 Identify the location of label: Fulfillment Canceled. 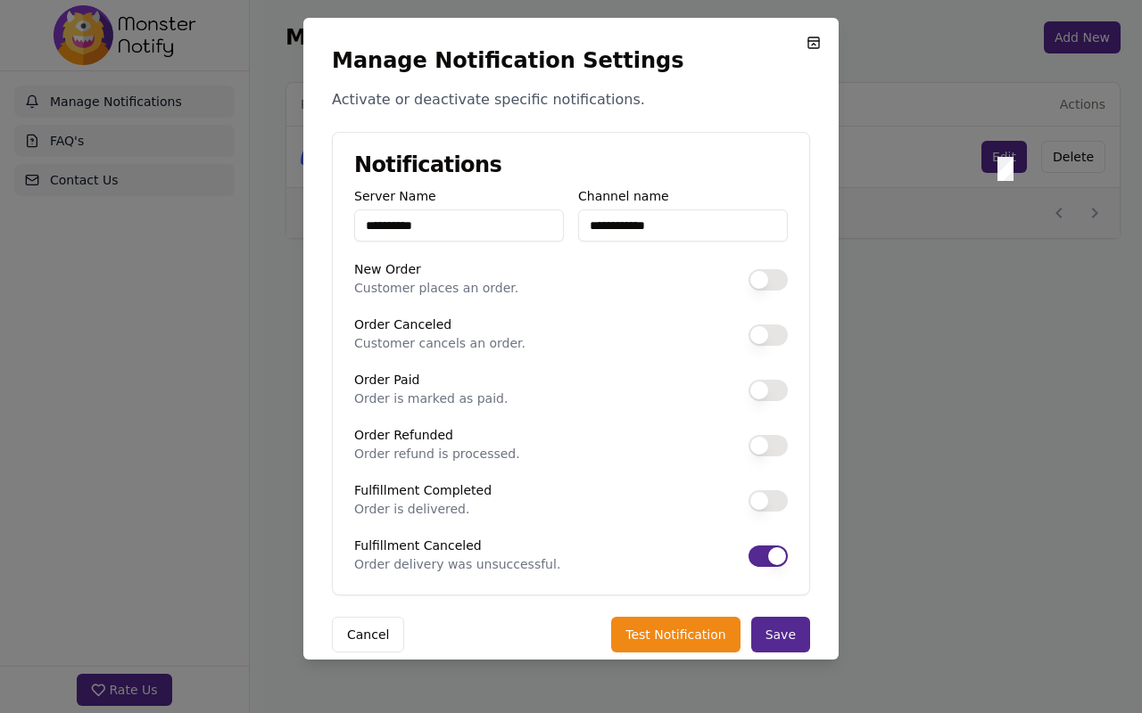
(417, 546).